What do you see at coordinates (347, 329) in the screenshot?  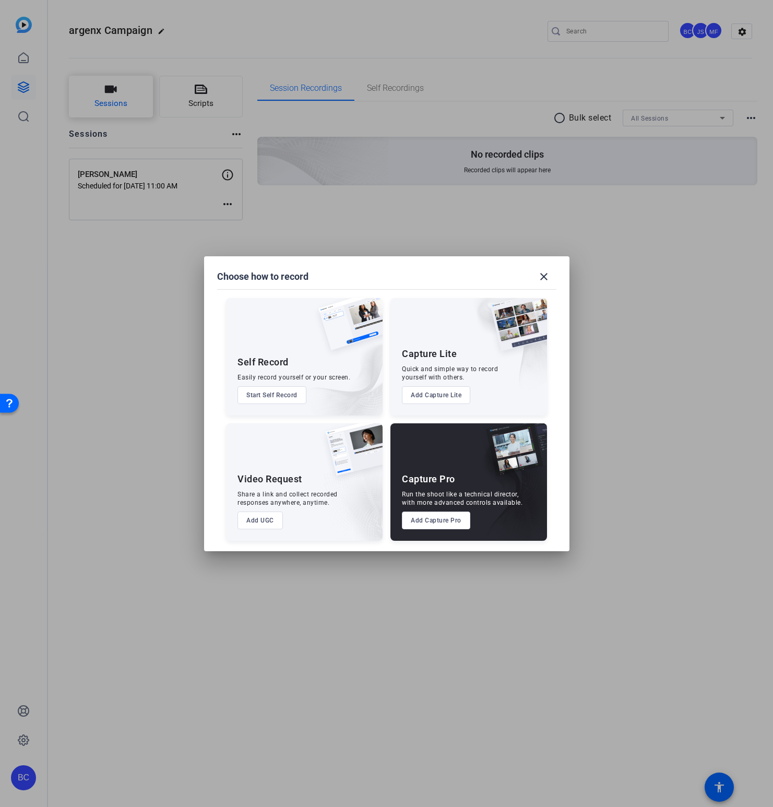 I see `img: self-record.png` at bounding box center [347, 329].